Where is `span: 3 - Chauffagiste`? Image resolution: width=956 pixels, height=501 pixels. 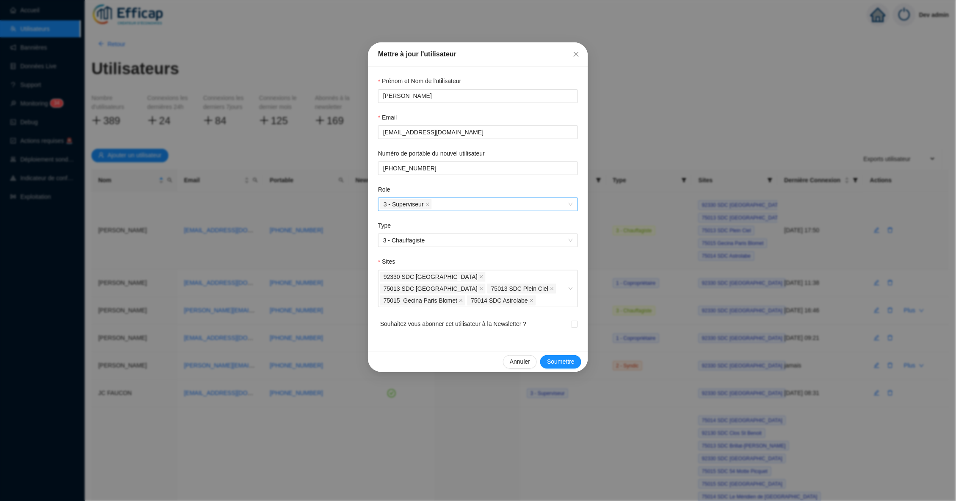
span: 3 - Chauffagiste is located at coordinates (478, 240).